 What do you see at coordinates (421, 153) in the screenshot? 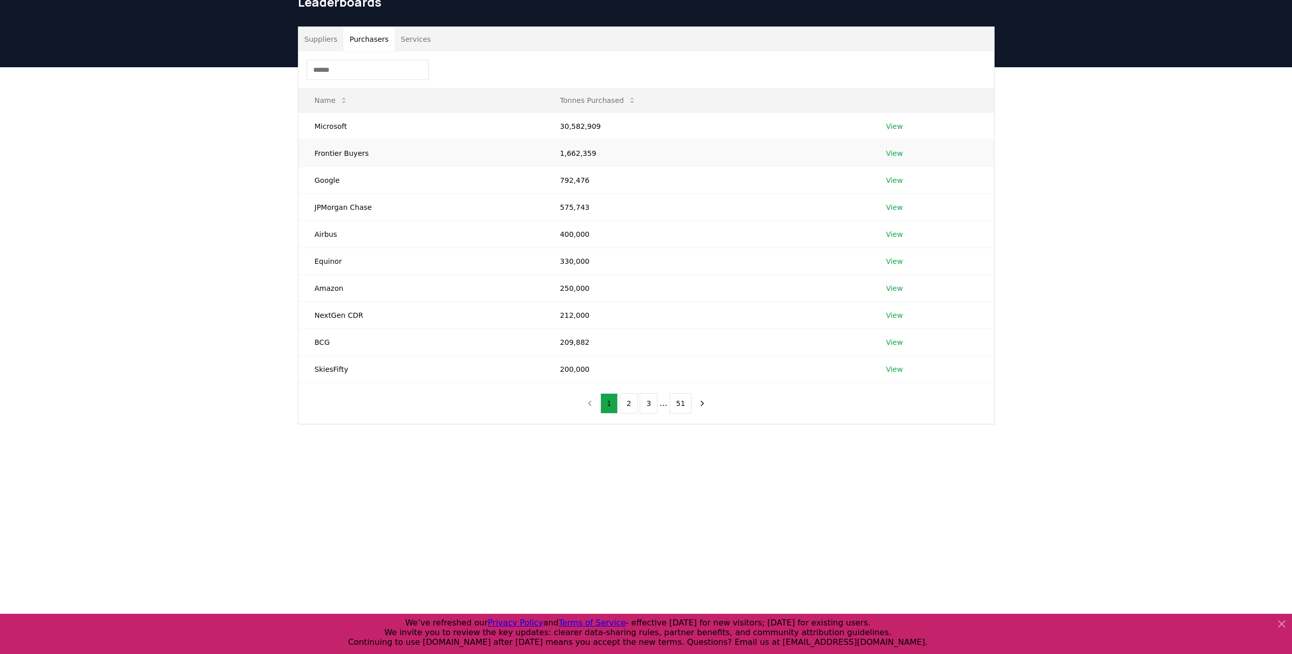
I see `td: Frontier Buyers` at bounding box center [421, 153].